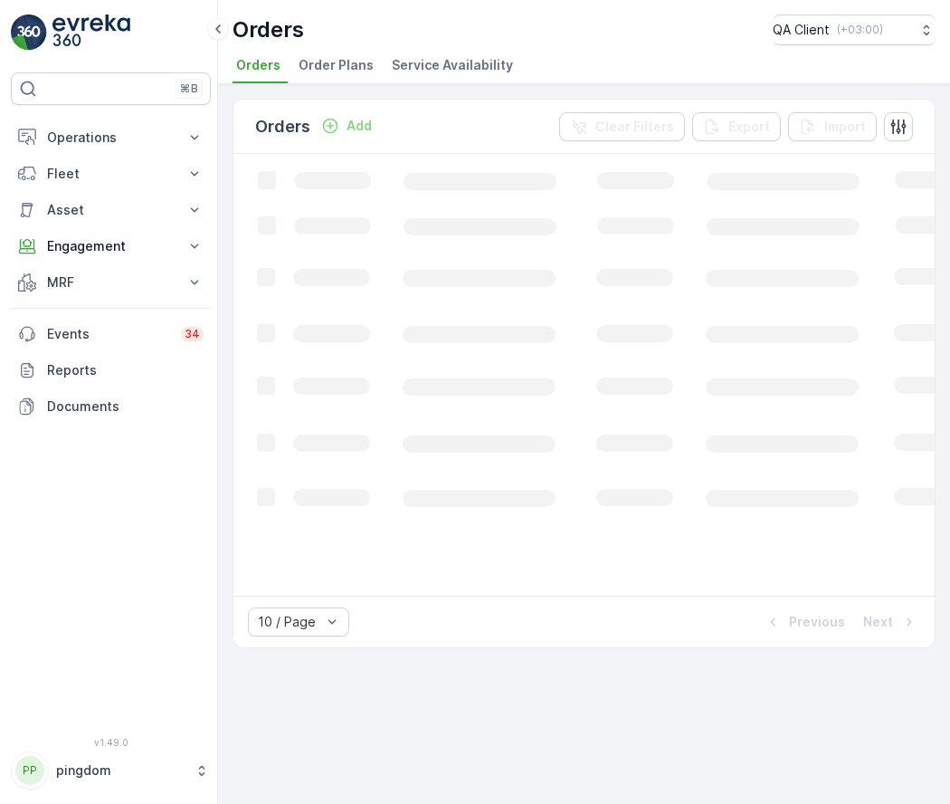  What do you see at coordinates (110, 282) in the screenshot?
I see `button: MRF` at bounding box center [110, 282].